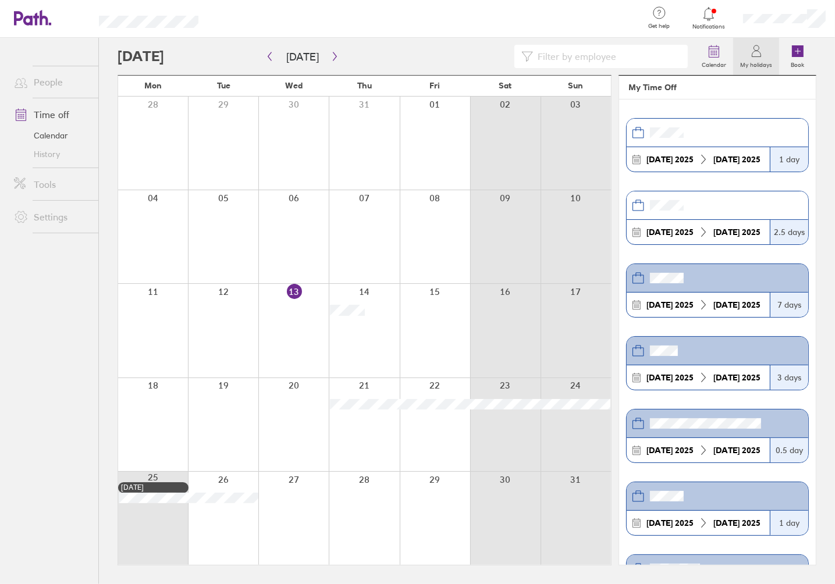  What do you see at coordinates (364, 86) in the screenshot?
I see `span: Thu` at bounding box center [364, 86].